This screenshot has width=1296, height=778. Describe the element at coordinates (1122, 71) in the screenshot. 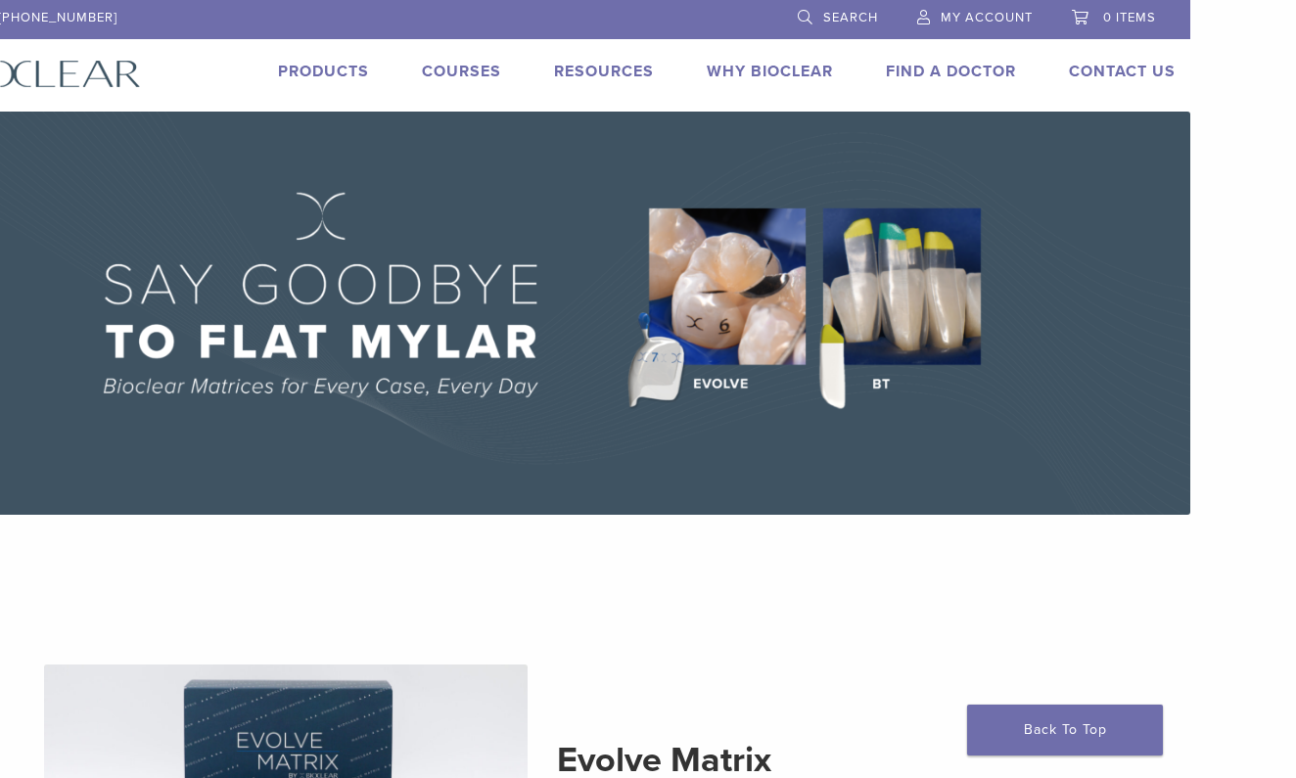

I see `a: Contact Us` at that location.